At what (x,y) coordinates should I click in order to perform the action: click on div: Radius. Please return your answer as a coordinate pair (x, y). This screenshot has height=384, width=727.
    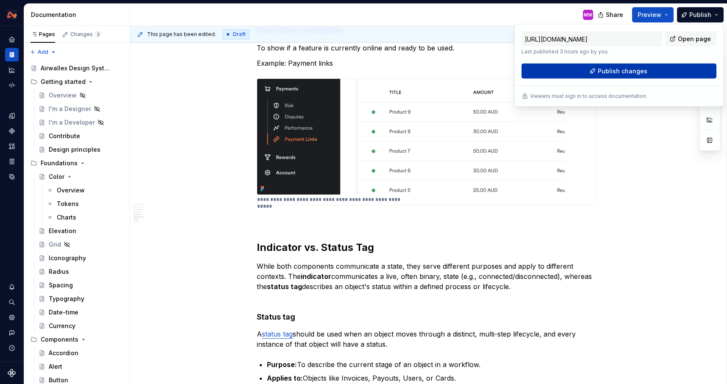
    Looking at the image, I should click on (59, 272).